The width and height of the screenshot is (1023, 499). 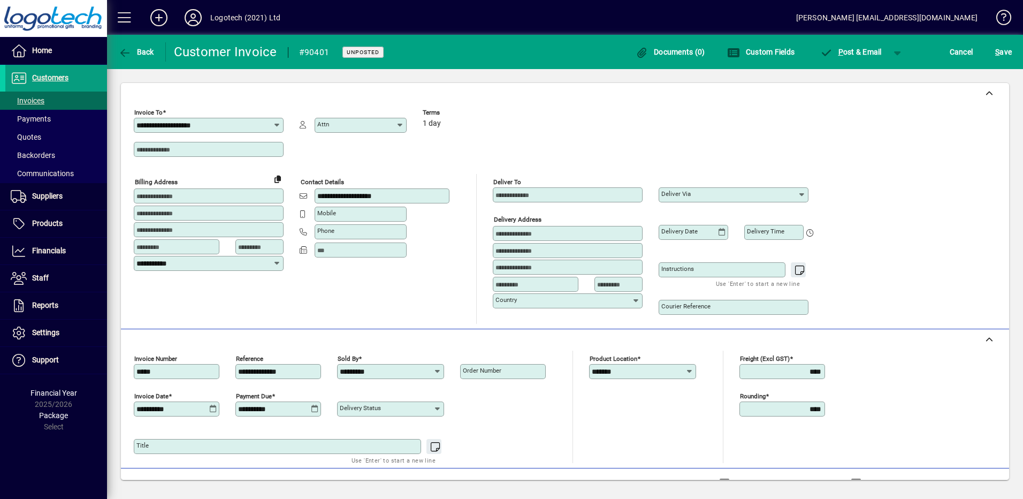 I want to click on a: Staff, so click(x=56, y=278).